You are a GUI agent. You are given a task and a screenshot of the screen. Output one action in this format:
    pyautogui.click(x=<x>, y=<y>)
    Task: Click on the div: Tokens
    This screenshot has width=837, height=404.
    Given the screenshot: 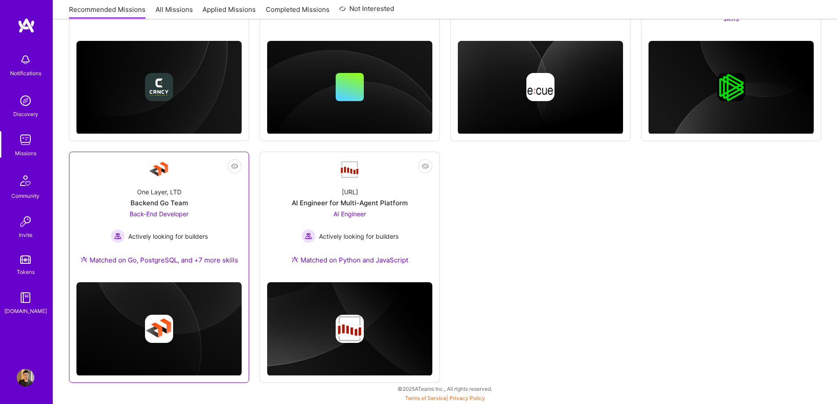 What is the action you would take?
    pyautogui.click(x=25, y=272)
    